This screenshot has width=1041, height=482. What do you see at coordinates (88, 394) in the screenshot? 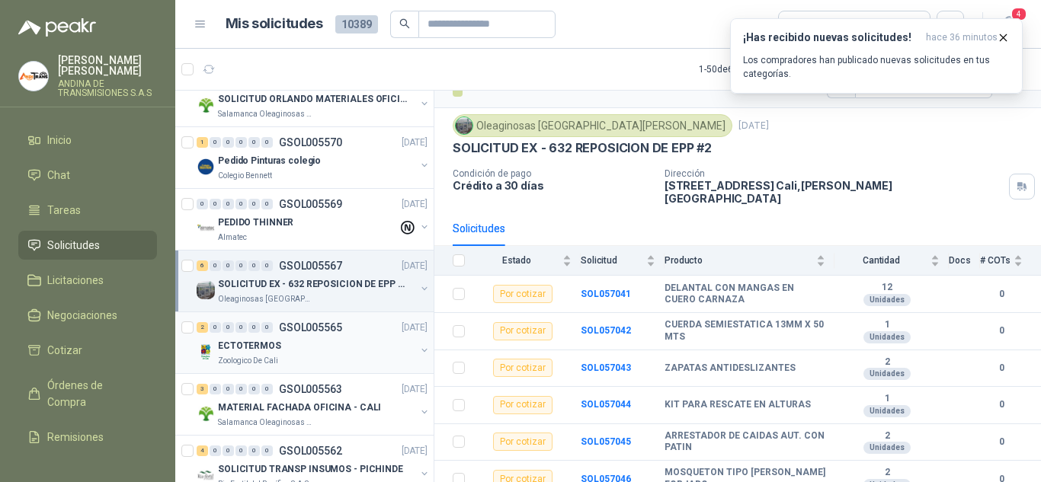
I see `a: Órdenes de Compra` at bounding box center [88, 394].